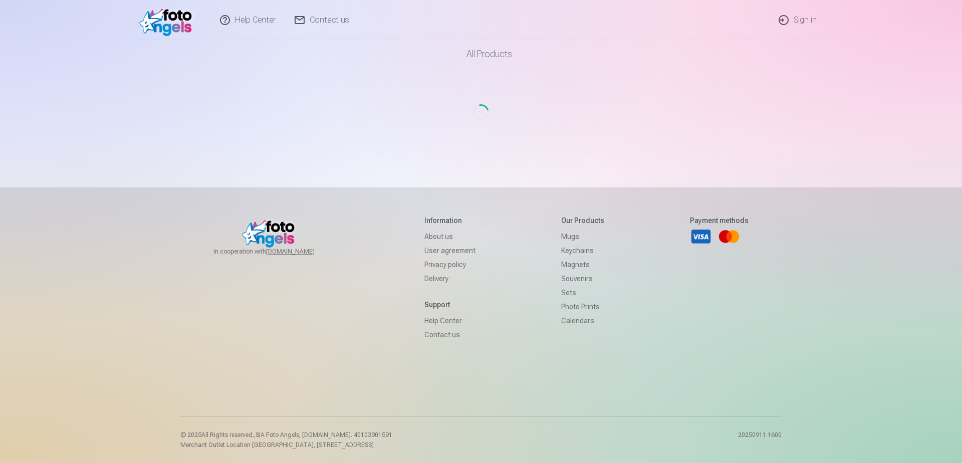  I want to click on h5: Support, so click(450, 305).